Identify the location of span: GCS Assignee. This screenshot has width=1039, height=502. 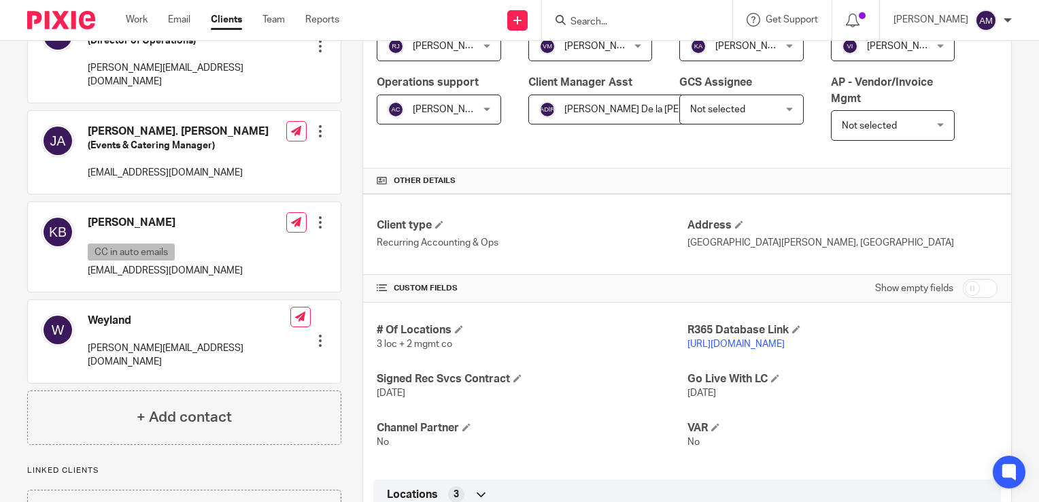
(715, 82).